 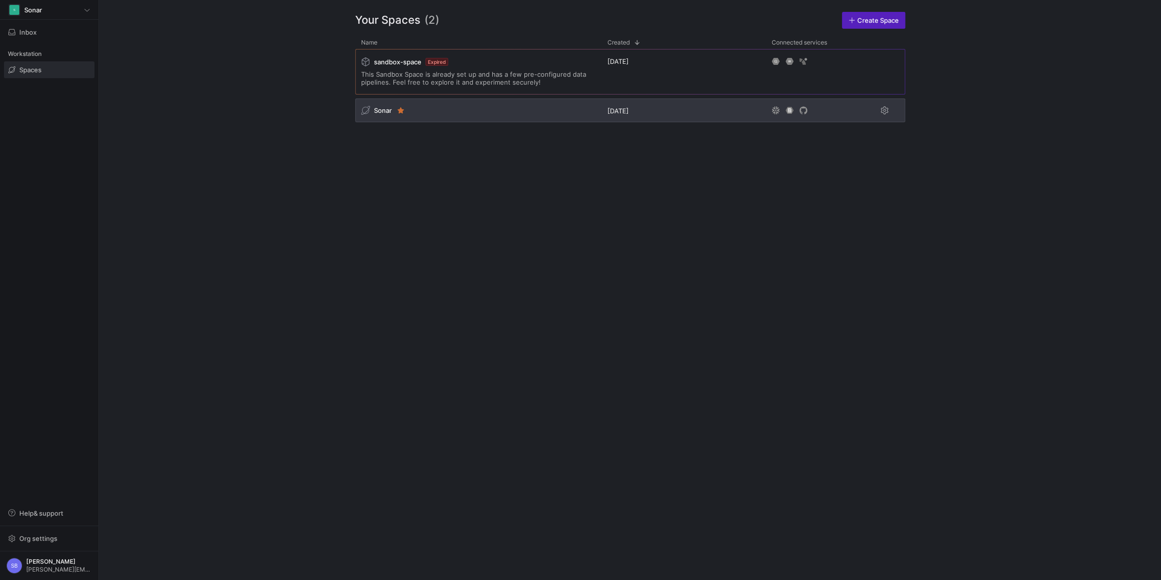 I want to click on button: Inbox, so click(x=49, y=32).